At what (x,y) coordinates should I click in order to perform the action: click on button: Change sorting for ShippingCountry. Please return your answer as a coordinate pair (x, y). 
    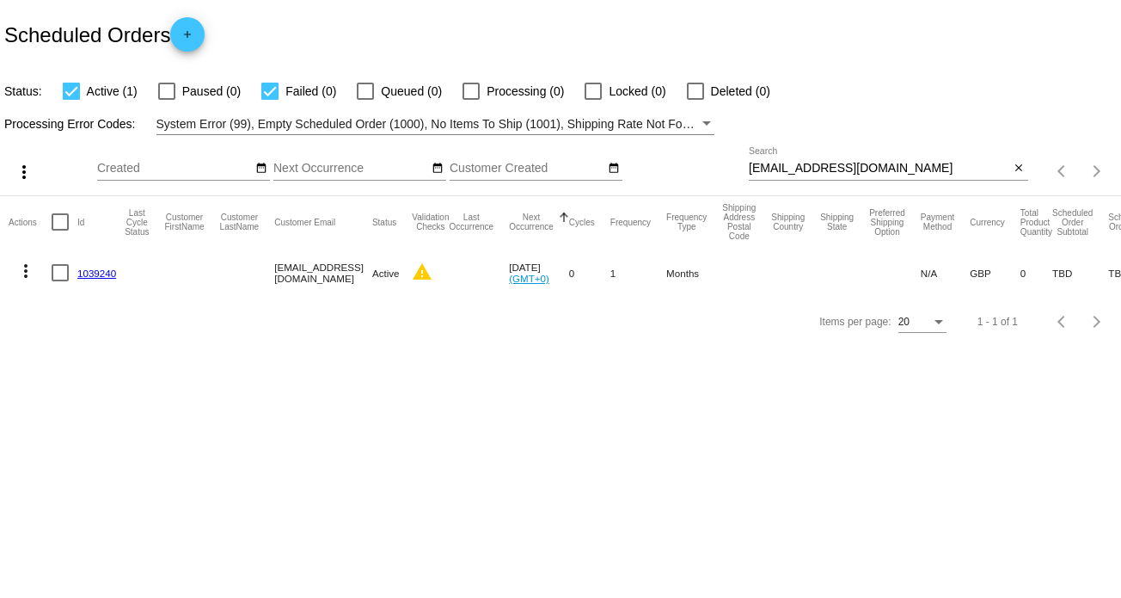
    Looking at the image, I should click on (788, 222).